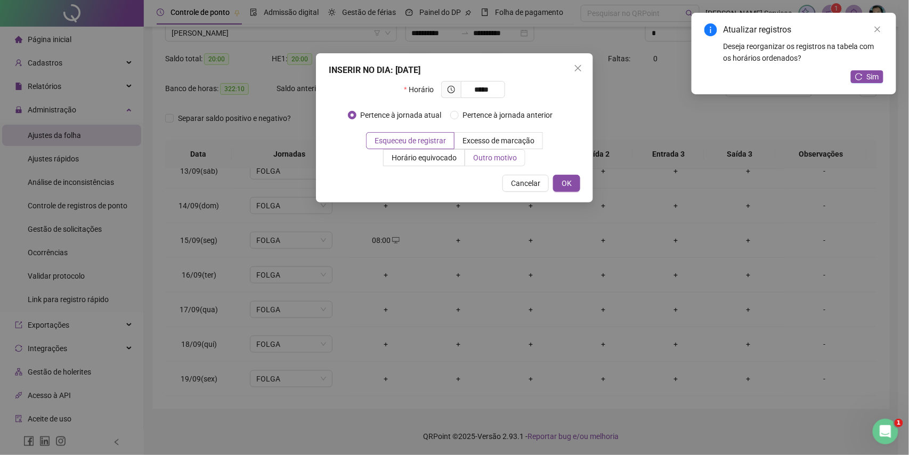 This screenshot has height=455, width=909. Describe the element at coordinates (859, 77) in the screenshot. I see `span: reload` at that location.